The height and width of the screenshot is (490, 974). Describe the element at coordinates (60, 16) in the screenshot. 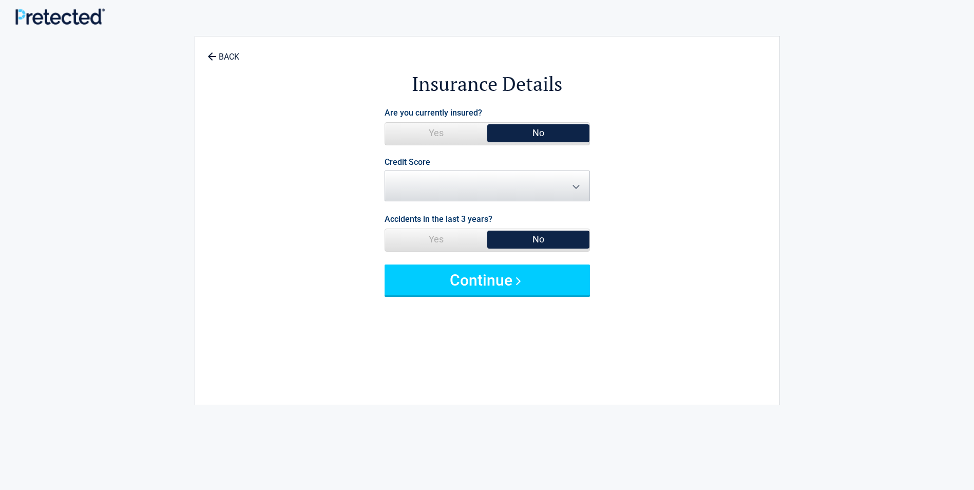

I see `img: Main Logo` at that location.